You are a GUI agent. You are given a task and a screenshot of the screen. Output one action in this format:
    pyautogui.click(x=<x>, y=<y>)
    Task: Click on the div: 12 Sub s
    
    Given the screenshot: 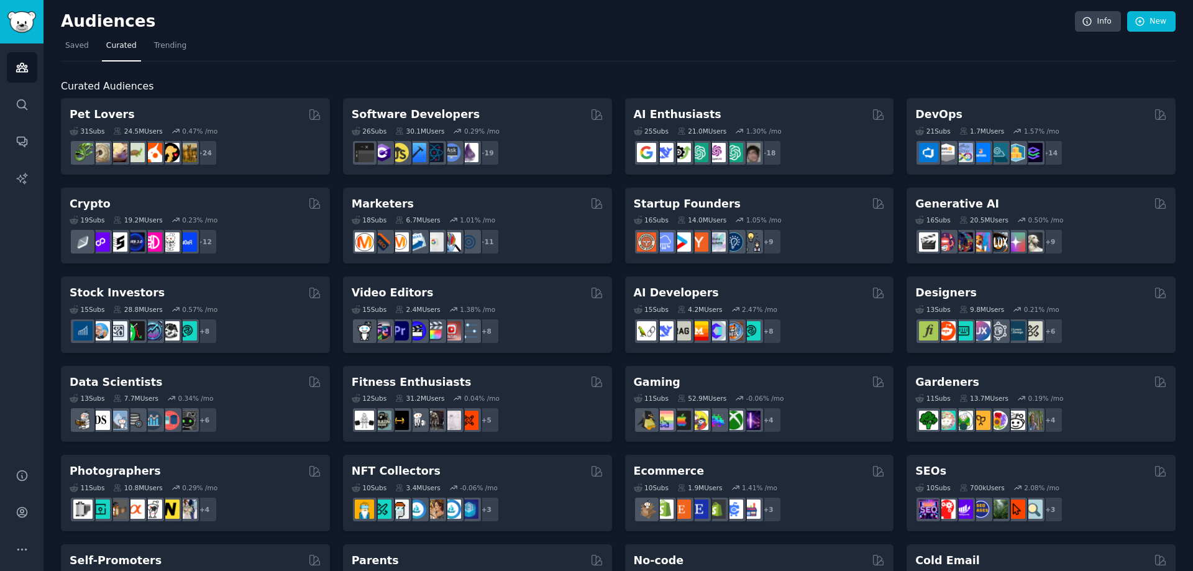 What is the action you would take?
    pyautogui.click(x=369, y=398)
    